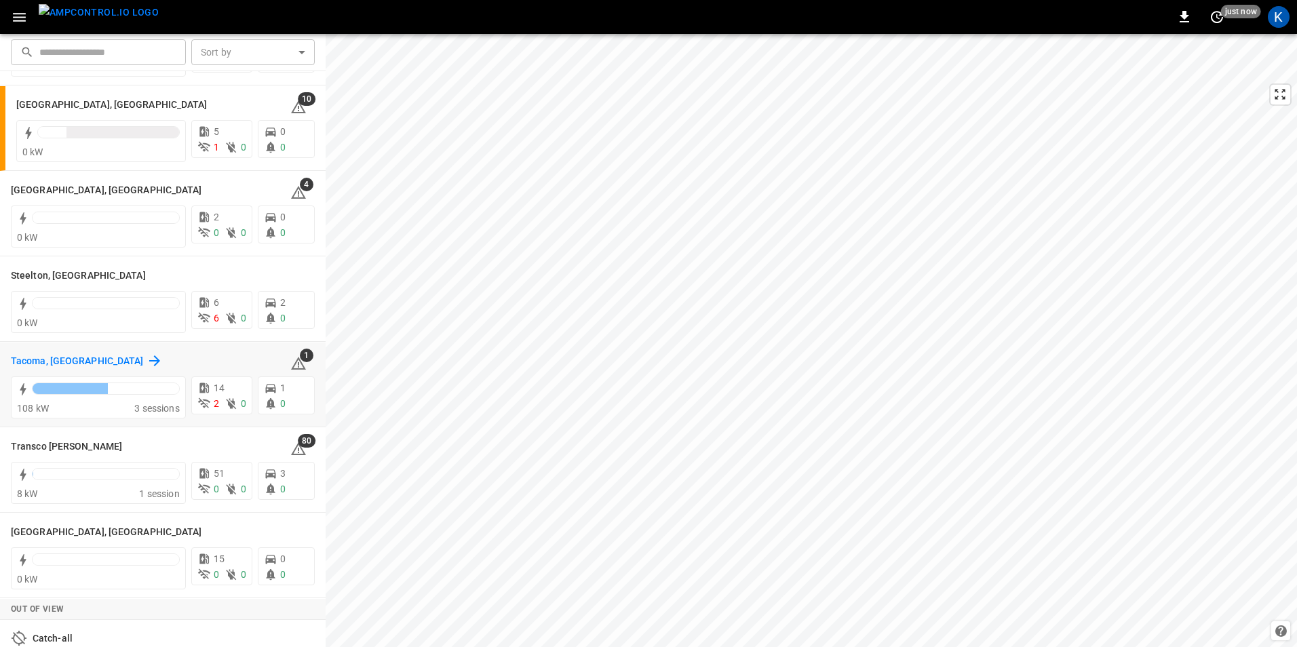 Image resolution: width=1297 pixels, height=647 pixels. Describe the element at coordinates (27, 494) in the screenshot. I see `span: 8 kW` at that location.